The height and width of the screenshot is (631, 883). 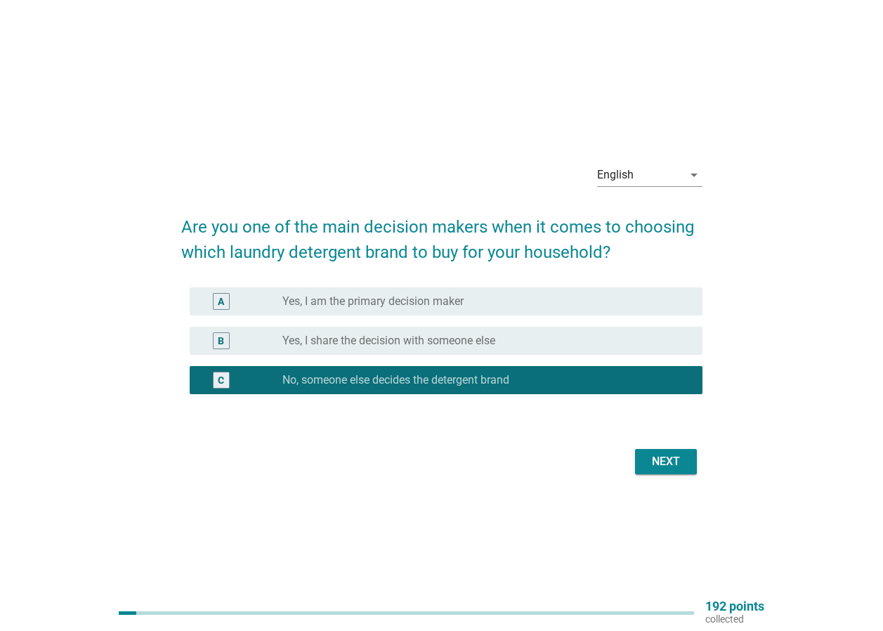 What do you see at coordinates (442, 233) in the screenshot?
I see `h2: Are you one of the main decision makers when it comes to choosing which laundry detergent brand t...` at bounding box center [442, 233].